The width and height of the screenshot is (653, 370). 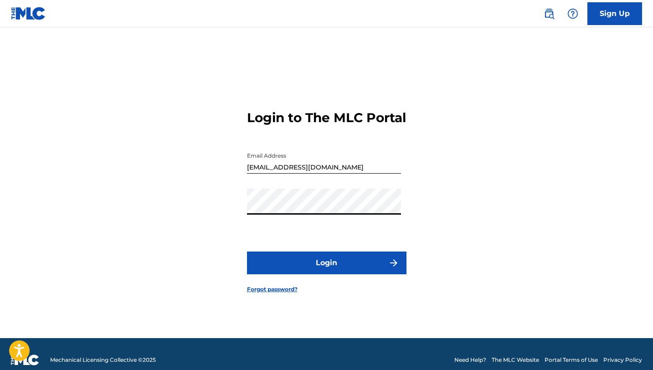 What do you see at coordinates (326, 118) in the screenshot?
I see `h3: Login to The MLC Portal` at bounding box center [326, 118].